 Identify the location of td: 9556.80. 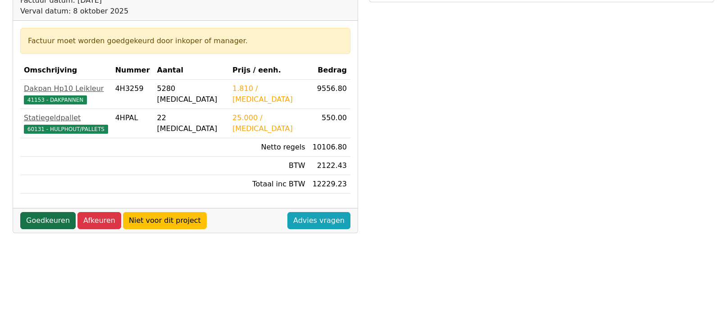
(330, 94).